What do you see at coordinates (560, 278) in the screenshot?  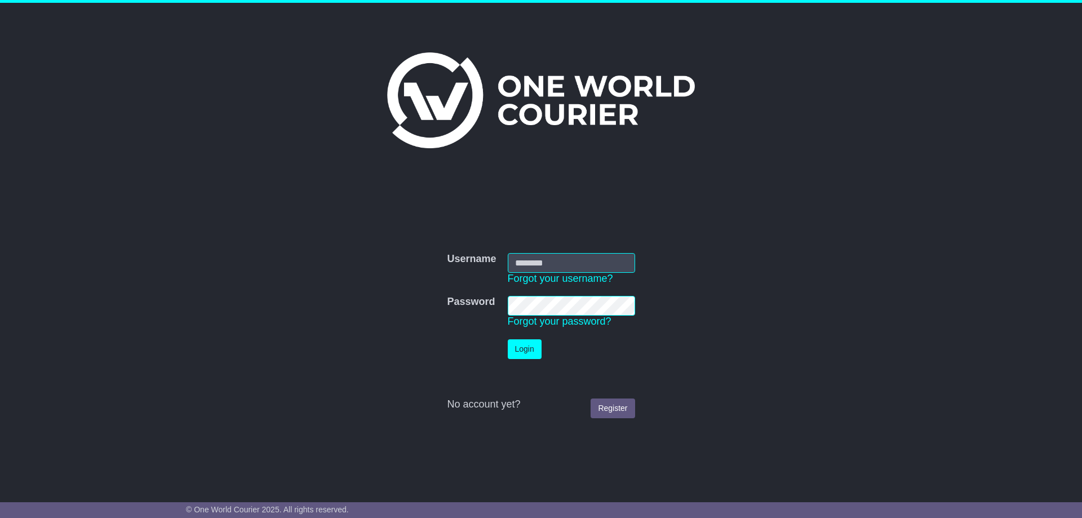 I see `a: Forgot your username?` at bounding box center [560, 278].